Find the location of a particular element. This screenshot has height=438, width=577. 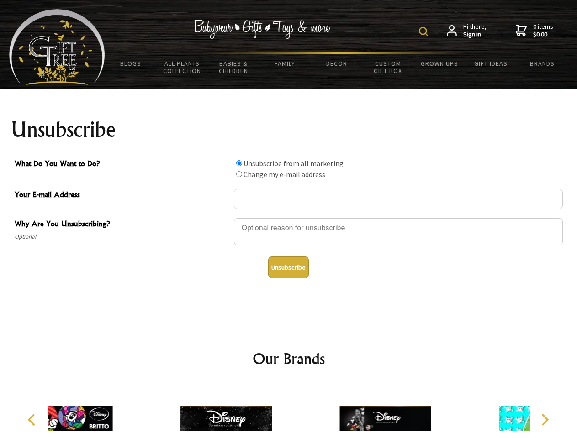

span: Why Are You Unsubscribing? is located at coordinates (122, 225).